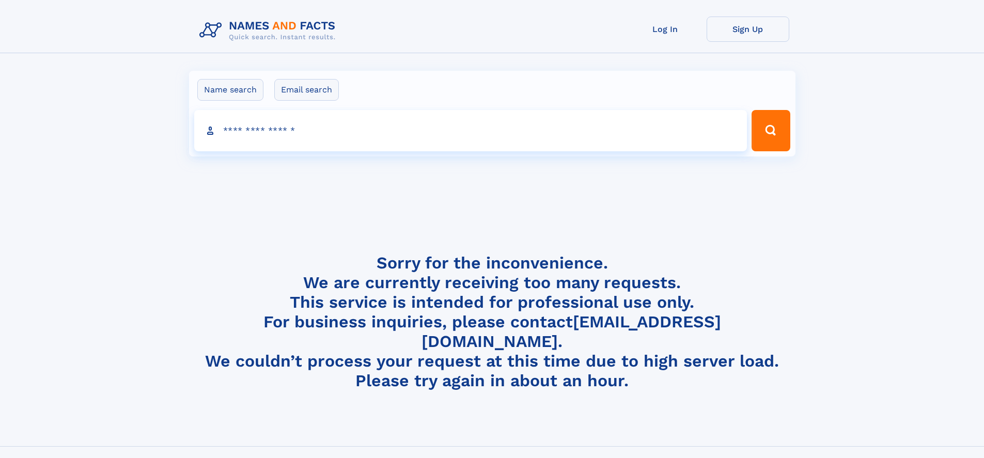  Describe the element at coordinates (492, 322) in the screenshot. I see `h4: Sorry for the inconvenience. We are currently receiving too many requests. This service is intend...` at that location.